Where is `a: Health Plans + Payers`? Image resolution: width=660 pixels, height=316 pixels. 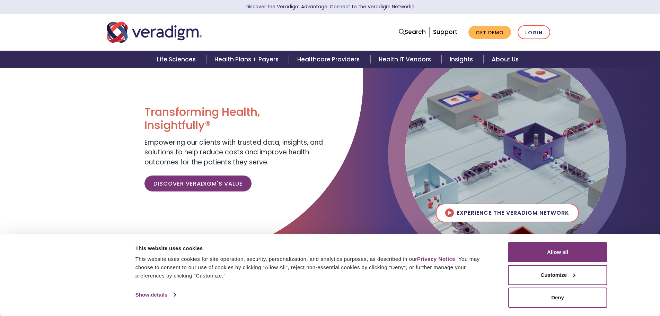
a: Health Plans + Payers is located at coordinates (248, 59).